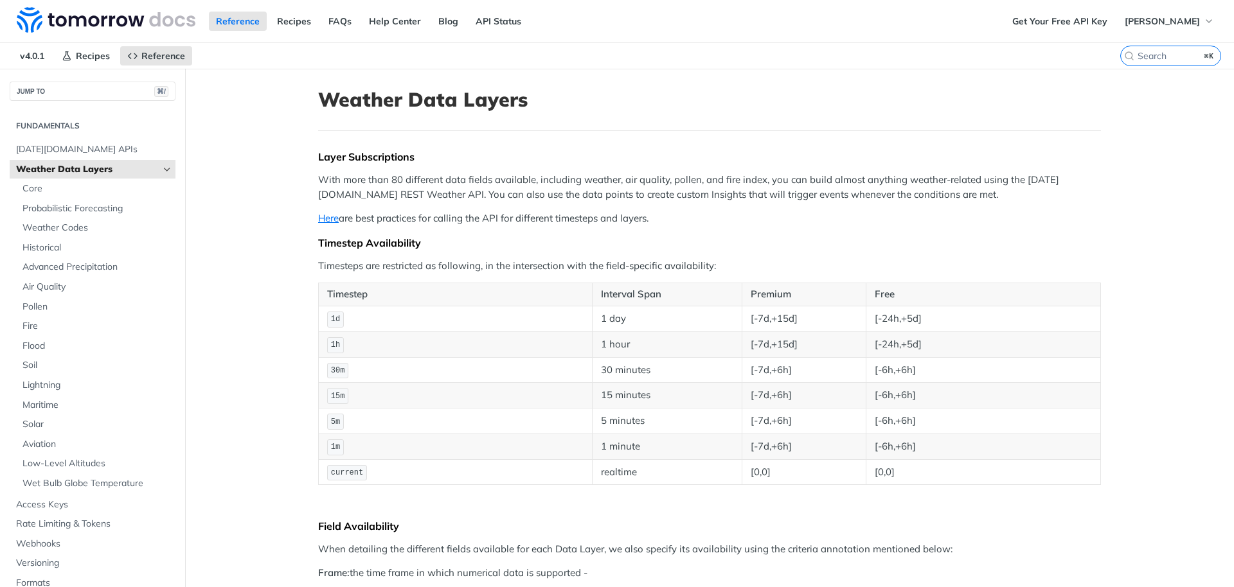  I want to click on span: Lightning, so click(97, 386).